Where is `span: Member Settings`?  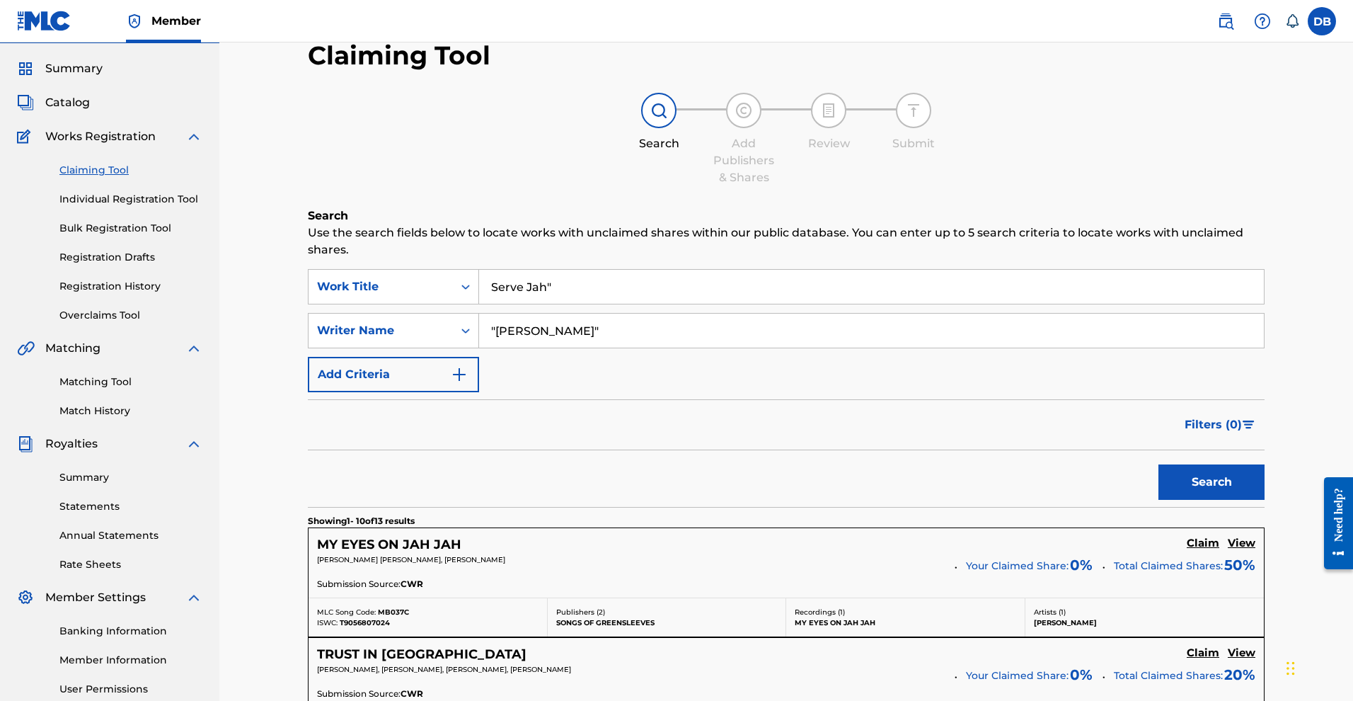
span: Member Settings is located at coordinates (96, 597).